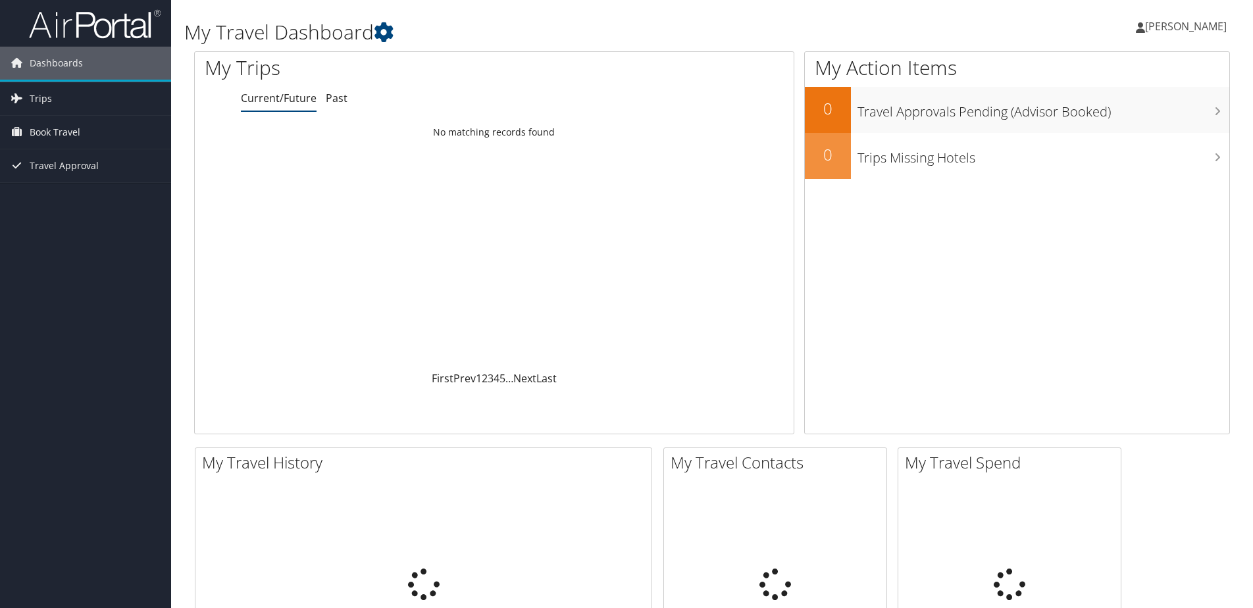 The height and width of the screenshot is (608, 1253). What do you see at coordinates (442, 378) in the screenshot?
I see `a: First` at bounding box center [442, 378].